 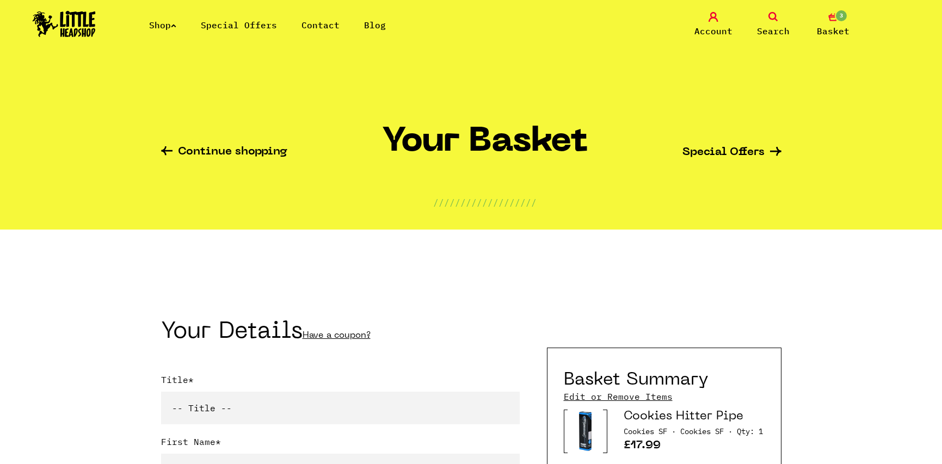 I want to click on p: £17.99, so click(x=694, y=447).